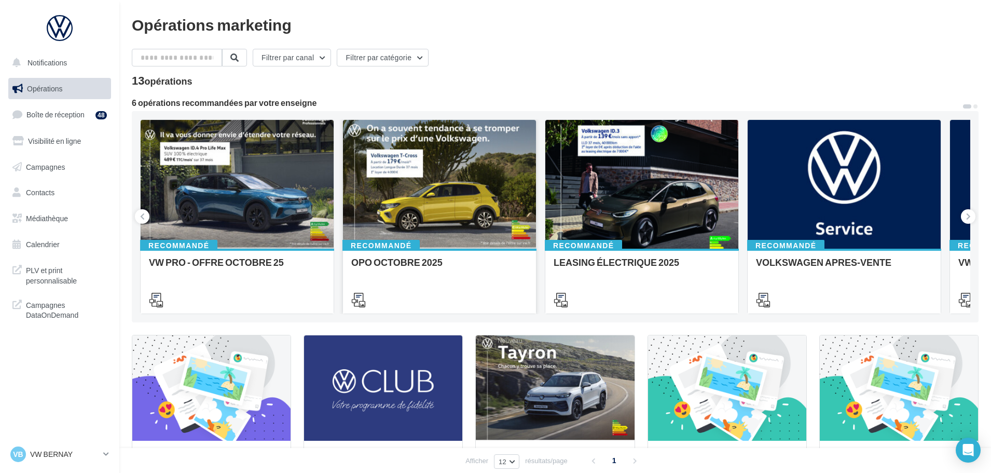 The height and width of the screenshot is (473, 991). What do you see at coordinates (66, 274) in the screenshot?
I see `span: PLV et print personnalisable` at bounding box center [66, 274].